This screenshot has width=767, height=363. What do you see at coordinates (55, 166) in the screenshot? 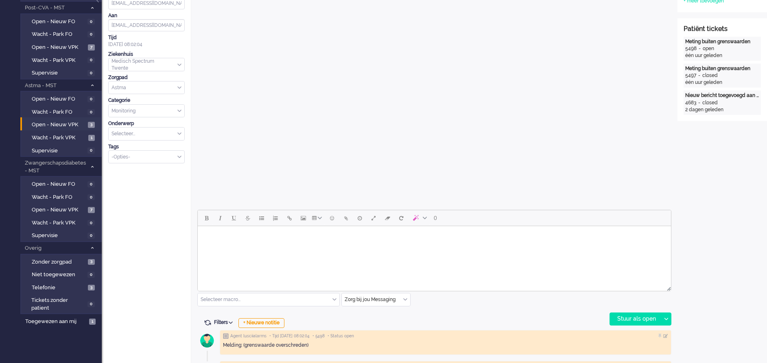
I see `span: Zwangerschapsdiabetes - MST` at bounding box center [55, 166].